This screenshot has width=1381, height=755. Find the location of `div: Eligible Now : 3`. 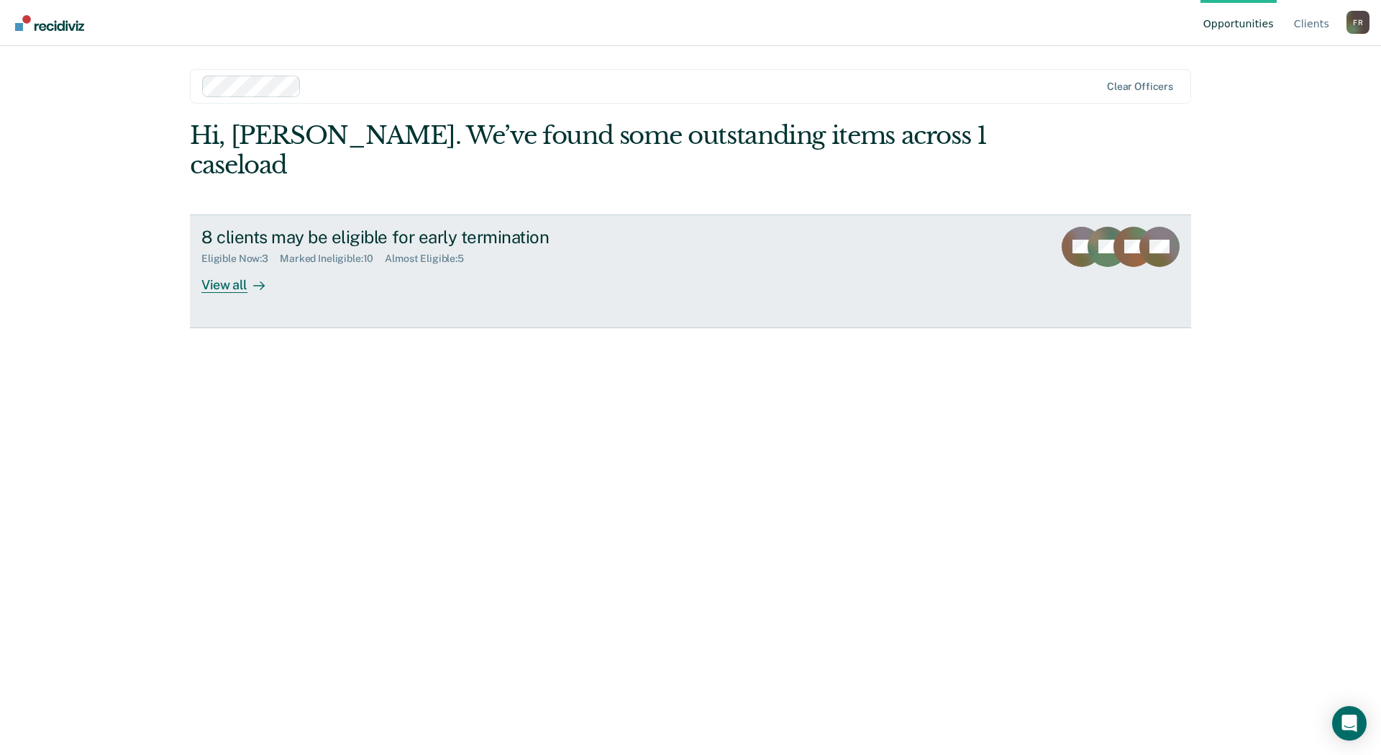

div: Eligible Now : 3 is located at coordinates (240, 258).